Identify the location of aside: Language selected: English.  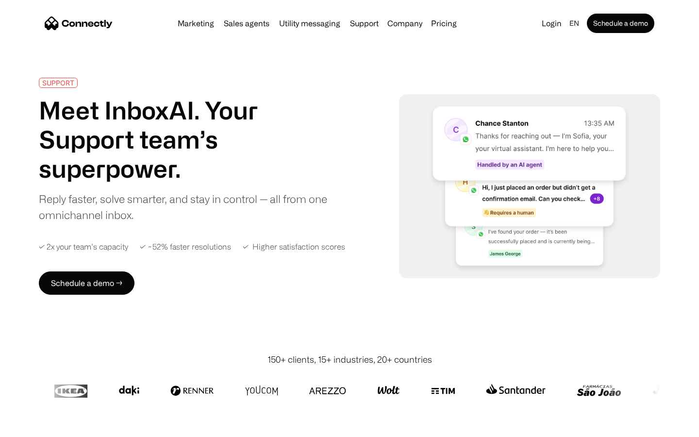
(34, 426).